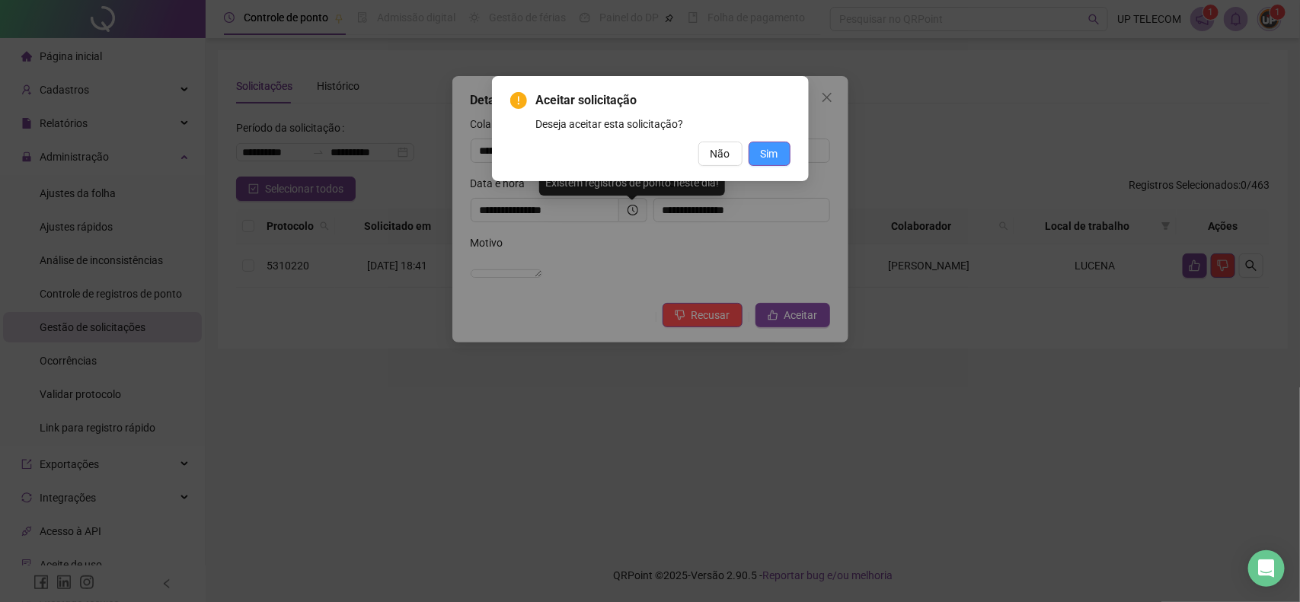 Image resolution: width=1300 pixels, height=602 pixels. Describe the element at coordinates (721, 154) in the screenshot. I see `button: Não` at that location.